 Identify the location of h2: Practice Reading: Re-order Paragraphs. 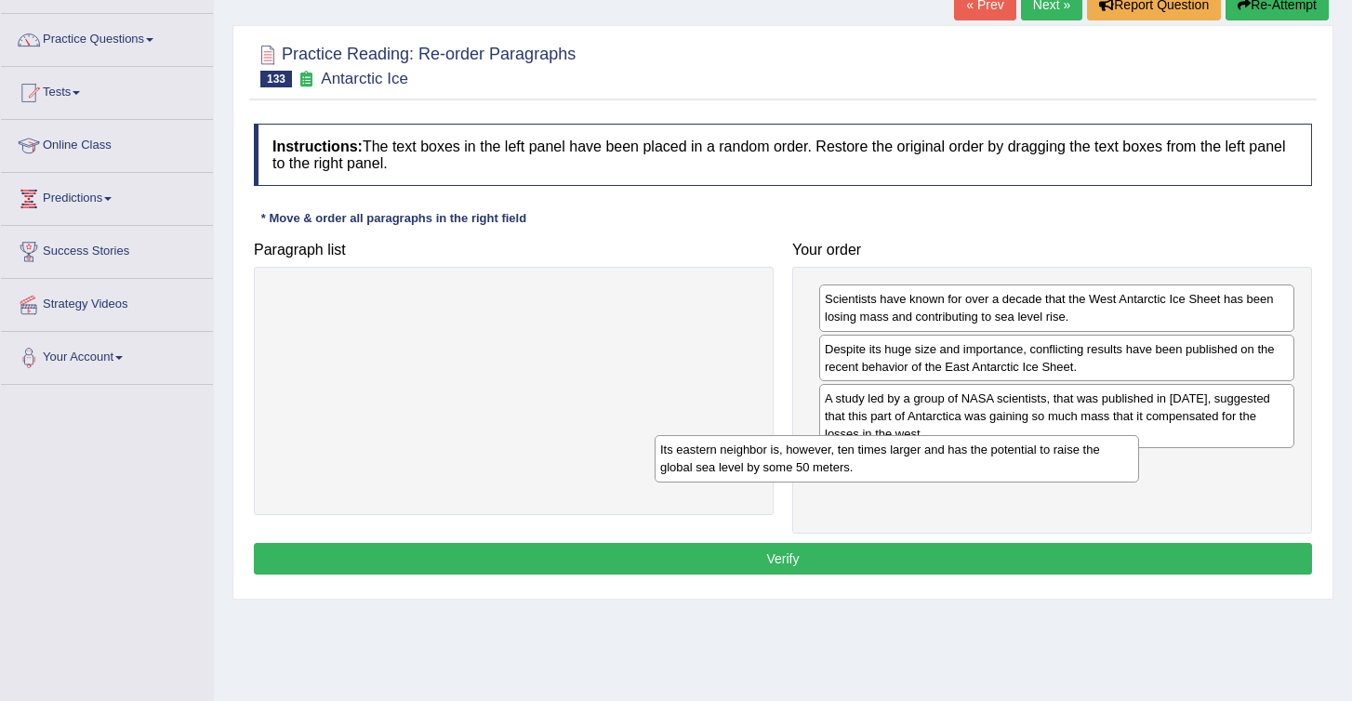
(415, 64).